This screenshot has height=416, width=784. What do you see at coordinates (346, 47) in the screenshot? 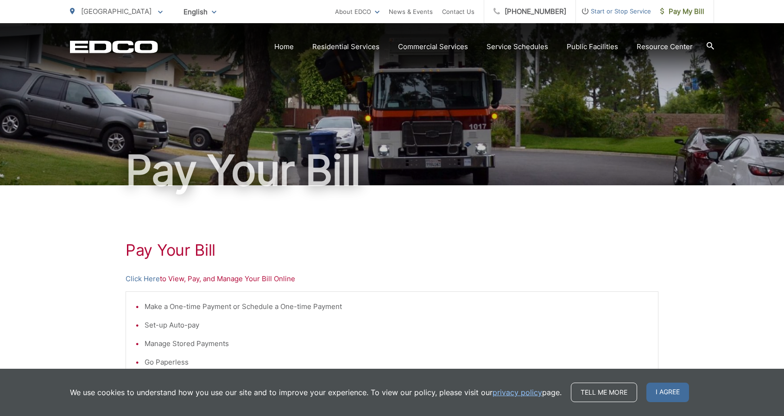
I see `a: Residential Services` at bounding box center [346, 47].